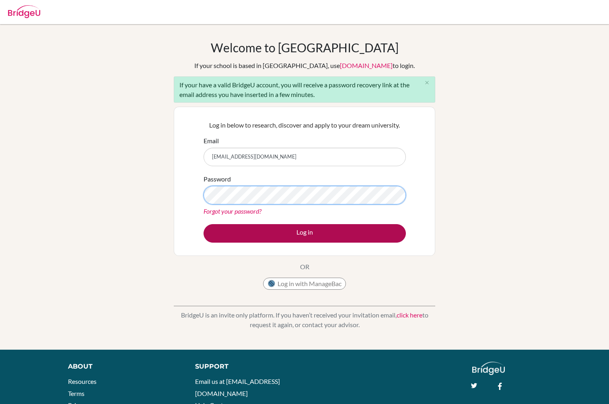  Describe the element at coordinates (232, 211) in the screenshot. I see `a: Forgot your password?` at that location.